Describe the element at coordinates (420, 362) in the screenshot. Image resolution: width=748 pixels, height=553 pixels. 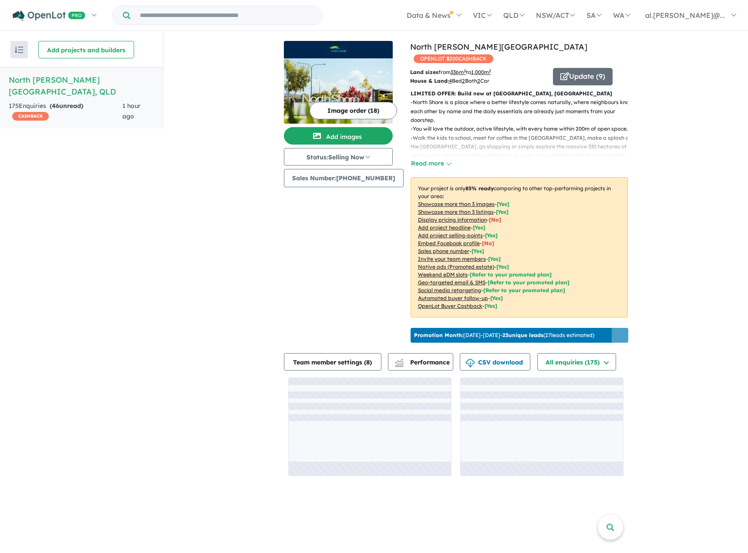
I see `button: Performance` at that location.